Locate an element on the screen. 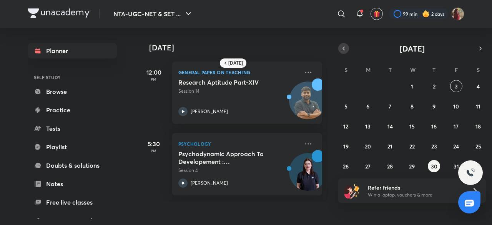  a: Tests is located at coordinates (72, 128).